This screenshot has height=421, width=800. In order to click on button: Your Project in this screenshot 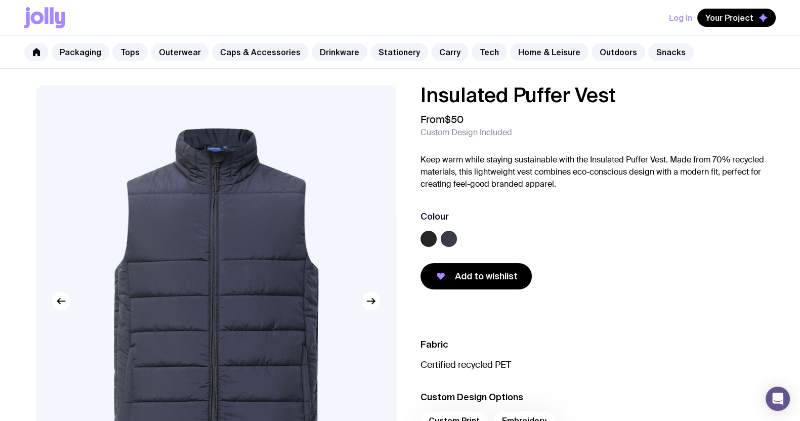, I will do `click(736, 18)`.